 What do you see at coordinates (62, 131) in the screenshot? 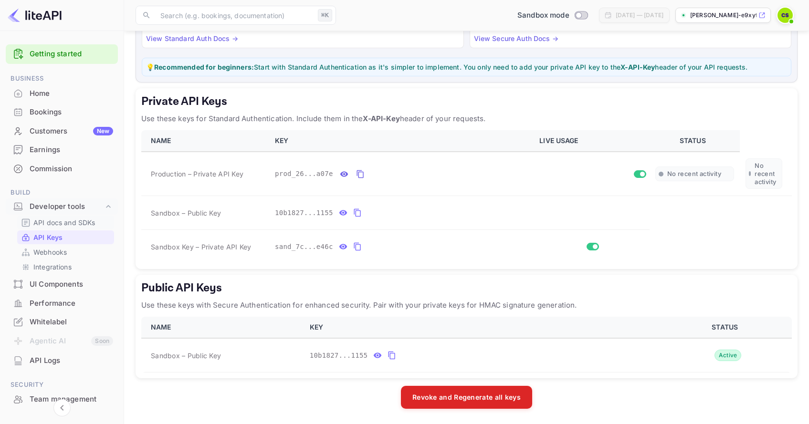
I see `a: CustomersNew` at bounding box center [62, 131].